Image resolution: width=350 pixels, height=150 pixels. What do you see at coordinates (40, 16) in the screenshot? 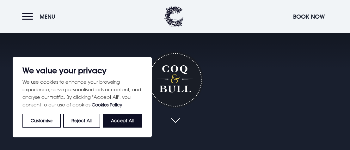
I see `button: Menu` at bounding box center [40, 16].